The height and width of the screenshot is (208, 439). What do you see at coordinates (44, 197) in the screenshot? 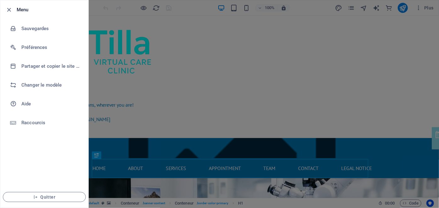
I see `span: Quitter` at bounding box center [44, 197].